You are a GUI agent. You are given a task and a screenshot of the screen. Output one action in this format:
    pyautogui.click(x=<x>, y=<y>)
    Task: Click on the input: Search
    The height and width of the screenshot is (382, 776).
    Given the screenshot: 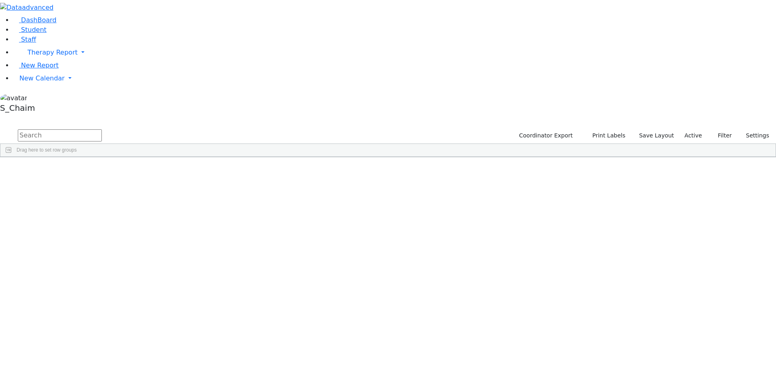 What is the action you would take?
    pyautogui.click(x=60, y=135)
    